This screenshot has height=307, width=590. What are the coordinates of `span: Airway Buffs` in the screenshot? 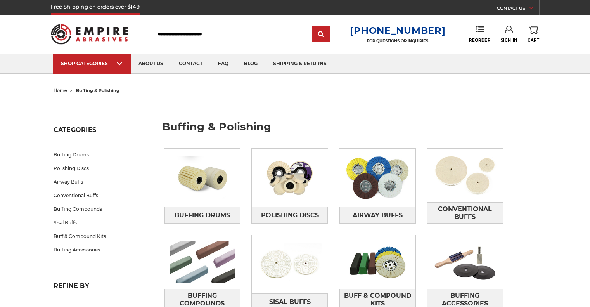 It's located at (377, 215).